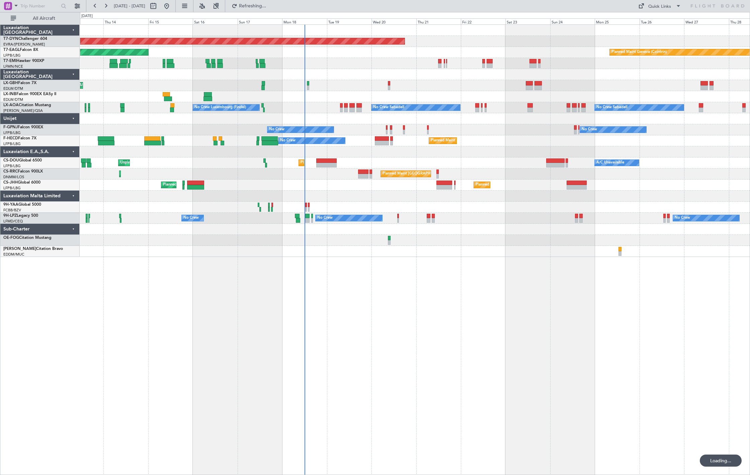 This screenshot has width=750, height=475. What do you see at coordinates (10, 61) in the screenshot?
I see `span: T7-EMI` at bounding box center [10, 61].